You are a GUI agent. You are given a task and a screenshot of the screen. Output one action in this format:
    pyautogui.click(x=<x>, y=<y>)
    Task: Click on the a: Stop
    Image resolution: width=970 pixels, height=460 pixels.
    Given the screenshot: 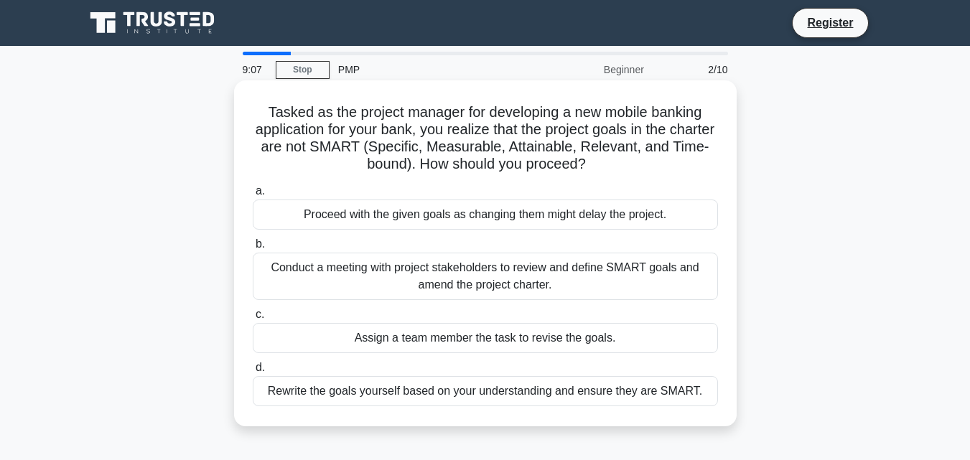 What is the action you would take?
    pyautogui.click(x=302, y=70)
    